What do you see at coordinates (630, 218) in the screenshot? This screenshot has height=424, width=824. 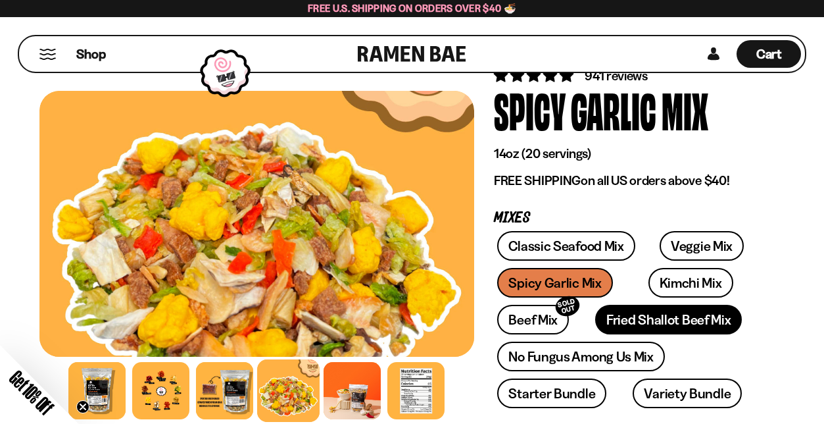 I see `p: Mixes` at bounding box center [630, 218].